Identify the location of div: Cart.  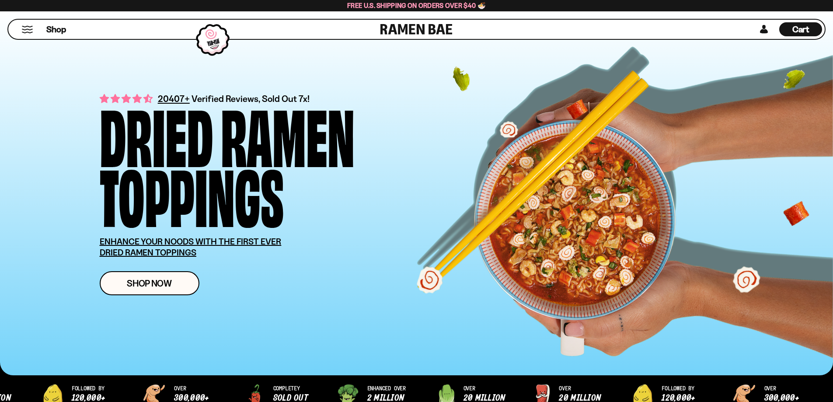
(801, 29).